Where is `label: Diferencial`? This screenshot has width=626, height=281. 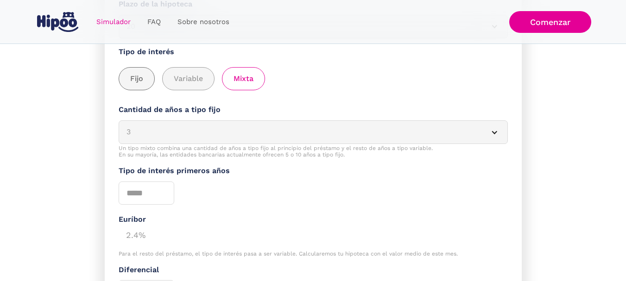
label: Diferencial is located at coordinates (313, 270).